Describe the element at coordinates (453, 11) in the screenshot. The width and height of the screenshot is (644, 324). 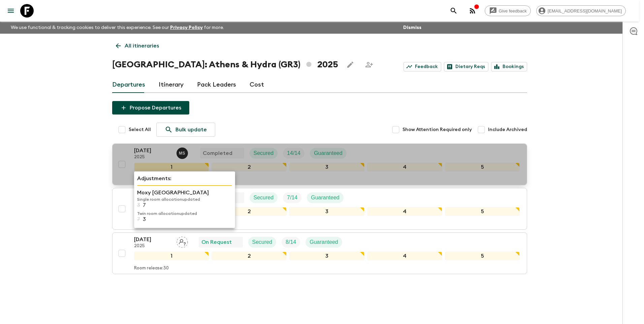
I see `button: search adventures` at that location.